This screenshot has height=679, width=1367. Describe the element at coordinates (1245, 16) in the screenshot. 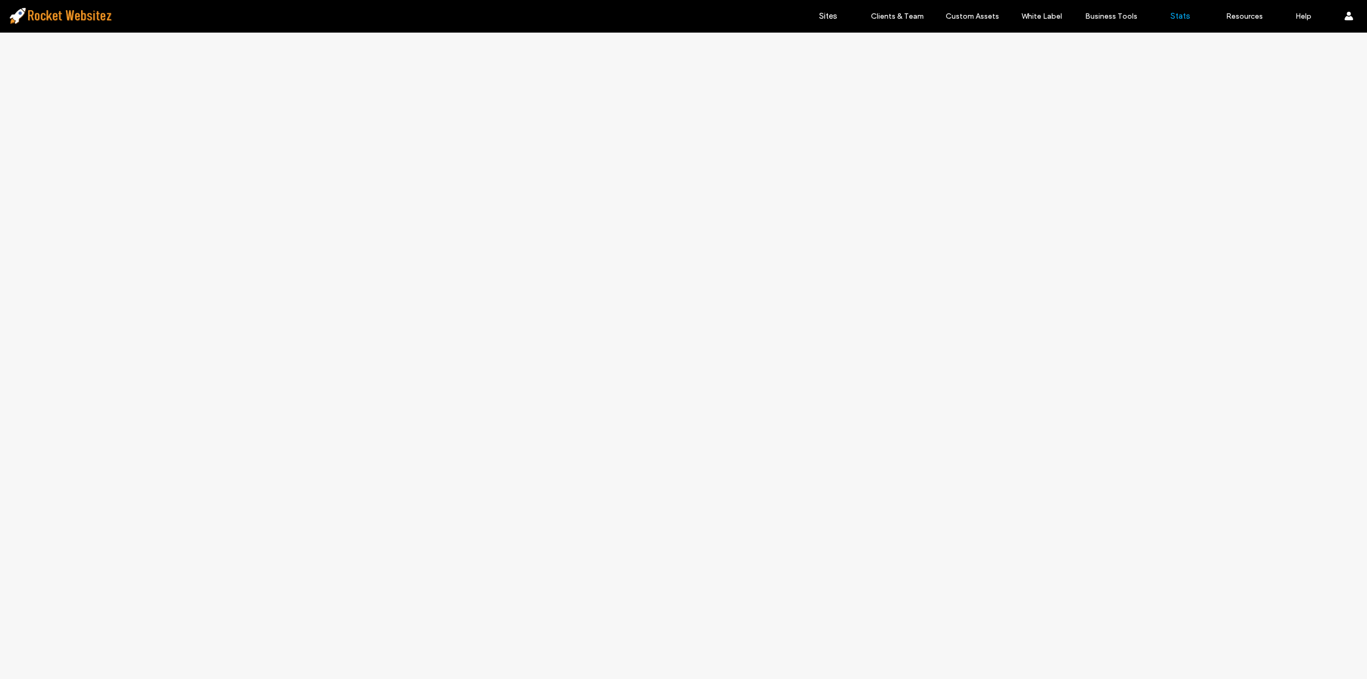

I see `label: Resources` at that location.